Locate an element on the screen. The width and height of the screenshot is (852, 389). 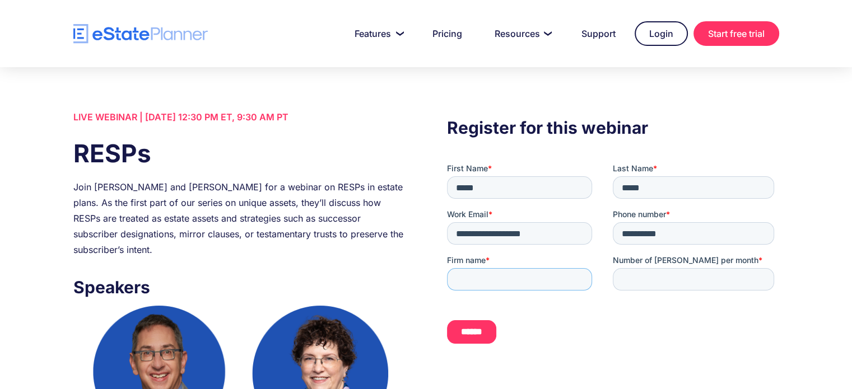
span: Phone number is located at coordinates (192, 51).